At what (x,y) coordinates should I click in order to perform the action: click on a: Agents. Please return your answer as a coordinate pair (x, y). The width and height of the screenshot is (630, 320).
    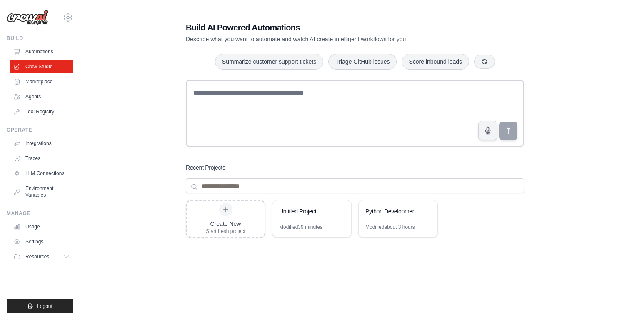
    Looking at the image, I should click on (41, 97).